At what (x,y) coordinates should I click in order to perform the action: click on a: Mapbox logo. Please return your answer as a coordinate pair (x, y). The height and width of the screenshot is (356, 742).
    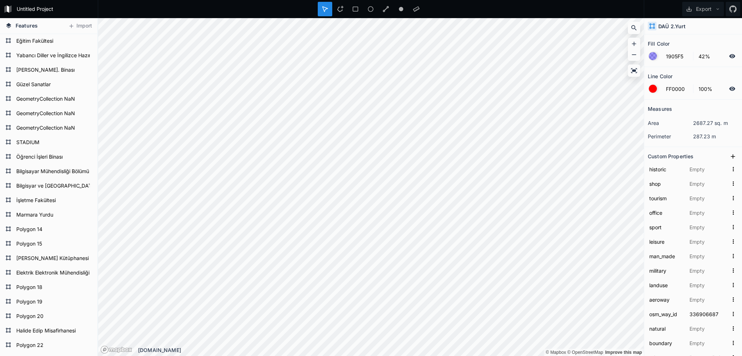
    Looking at the image, I should click on (116, 350).